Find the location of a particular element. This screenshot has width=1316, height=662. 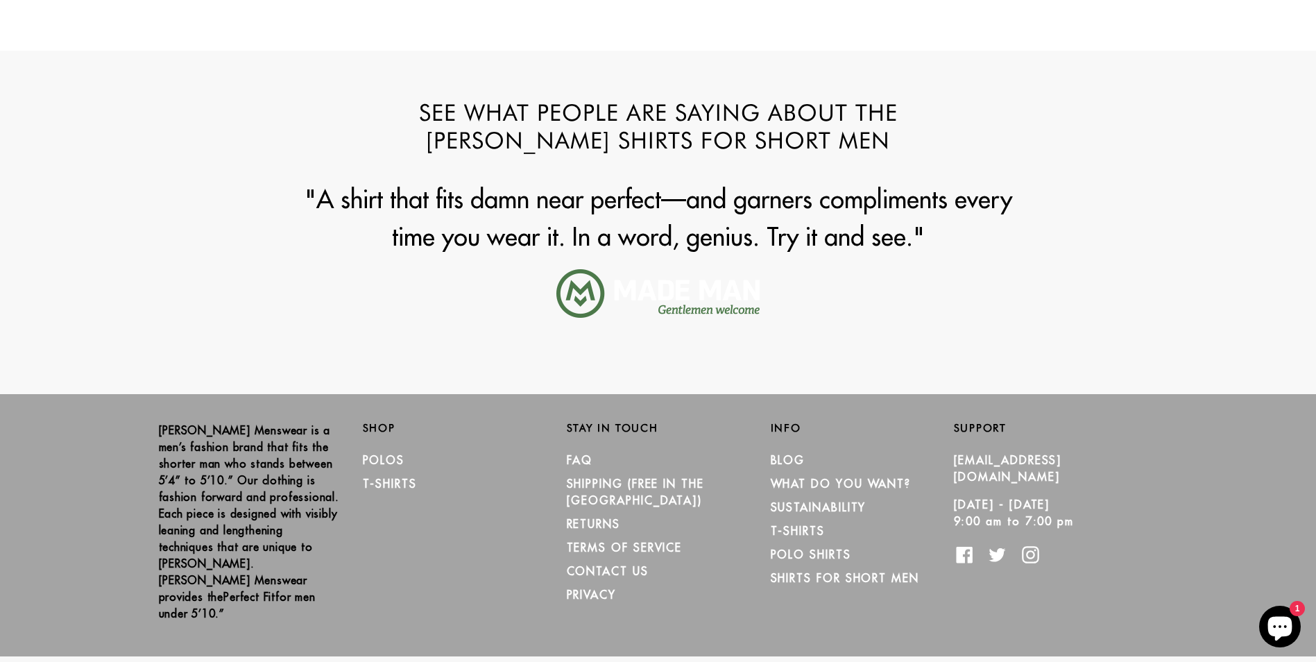

a: Blog is located at coordinates (788, 460).